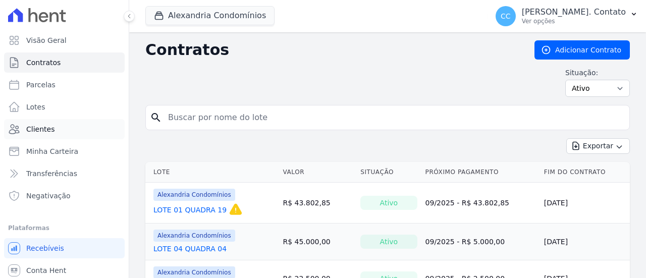 This screenshot has height=278, width=646. What do you see at coordinates (466, 242) in the screenshot?
I see `a: 09/2025 - R$ 5.000,00` at bounding box center [466, 242].